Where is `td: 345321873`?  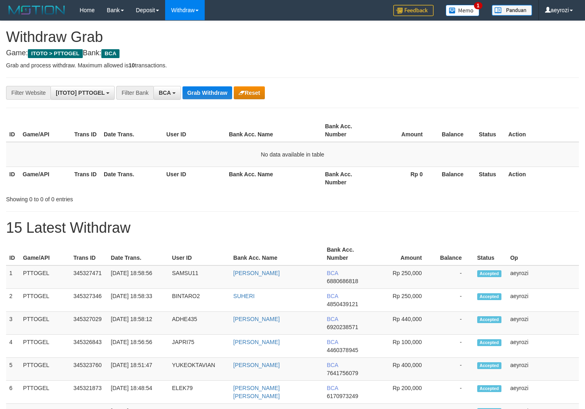
td: 345321873 is located at coordinates (89, 392).